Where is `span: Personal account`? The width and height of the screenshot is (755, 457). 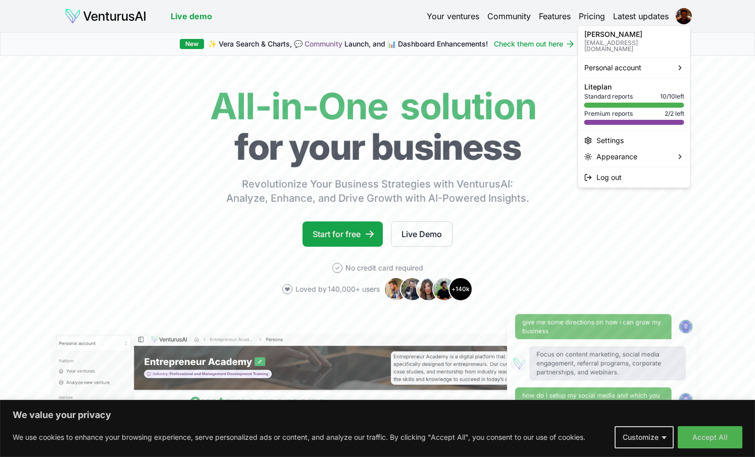 span: Personal account is located at coordinates (613, 68).